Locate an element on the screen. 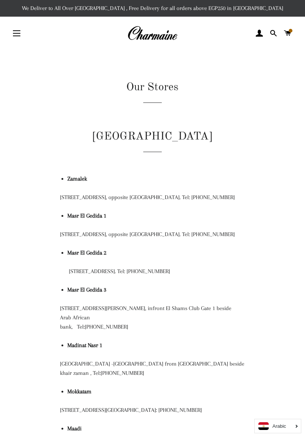 Image resolution: width=305 pixels, height=437 pixels. strong: Zamalek is located at coordinates (77, 179).